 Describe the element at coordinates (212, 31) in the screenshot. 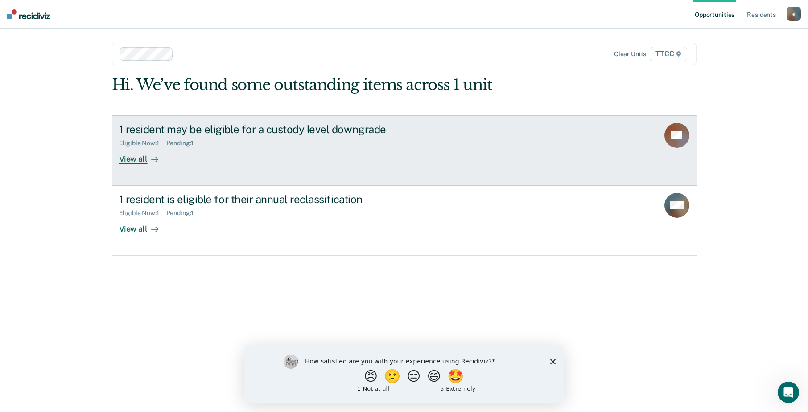

I see `button: 5` at that location.